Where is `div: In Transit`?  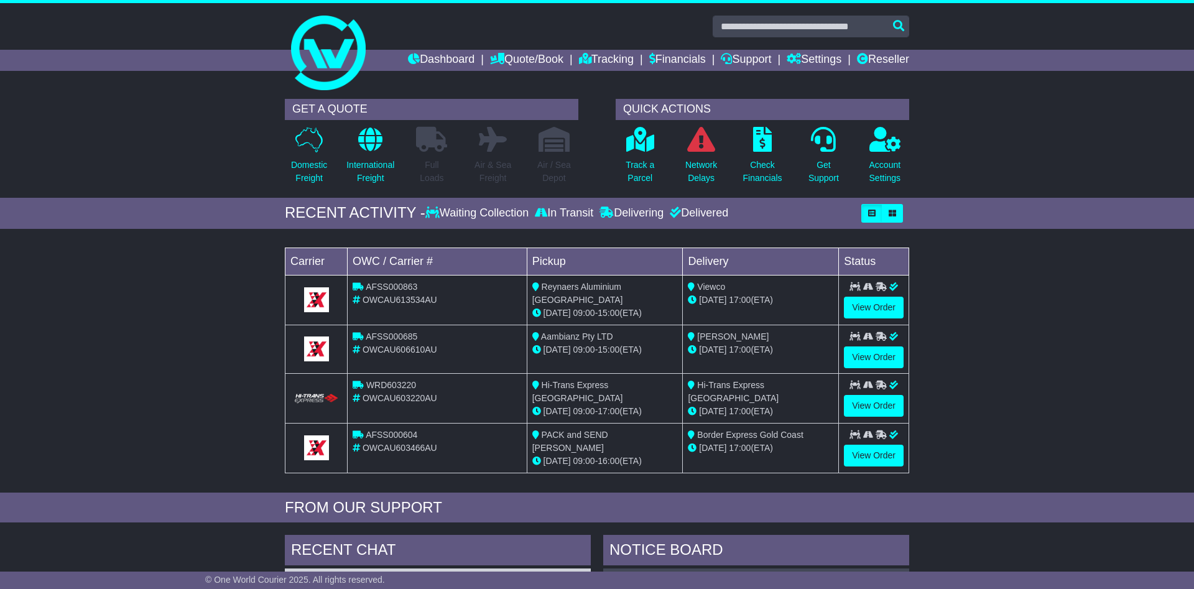
div: In Transit is located at coordinates (564, 213).